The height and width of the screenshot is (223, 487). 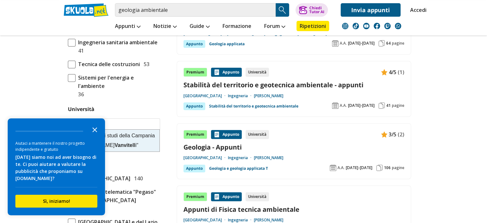 I want to click on img: Cerca appunti, riassunti o versioni, so click(x=283, y=10).